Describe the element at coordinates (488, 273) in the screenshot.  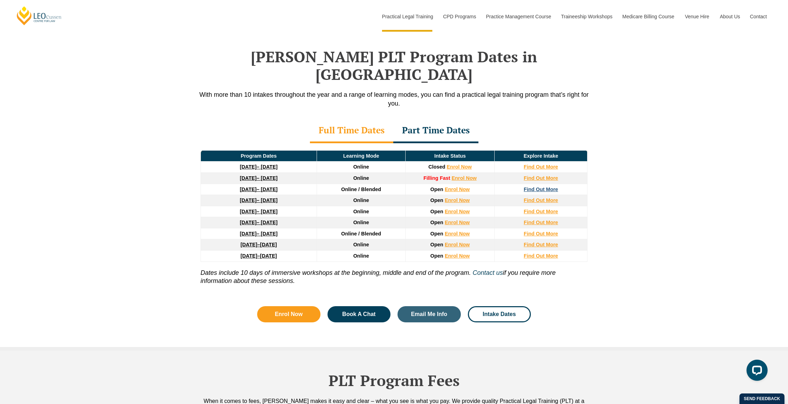
I see `a: Contact us` at that location.